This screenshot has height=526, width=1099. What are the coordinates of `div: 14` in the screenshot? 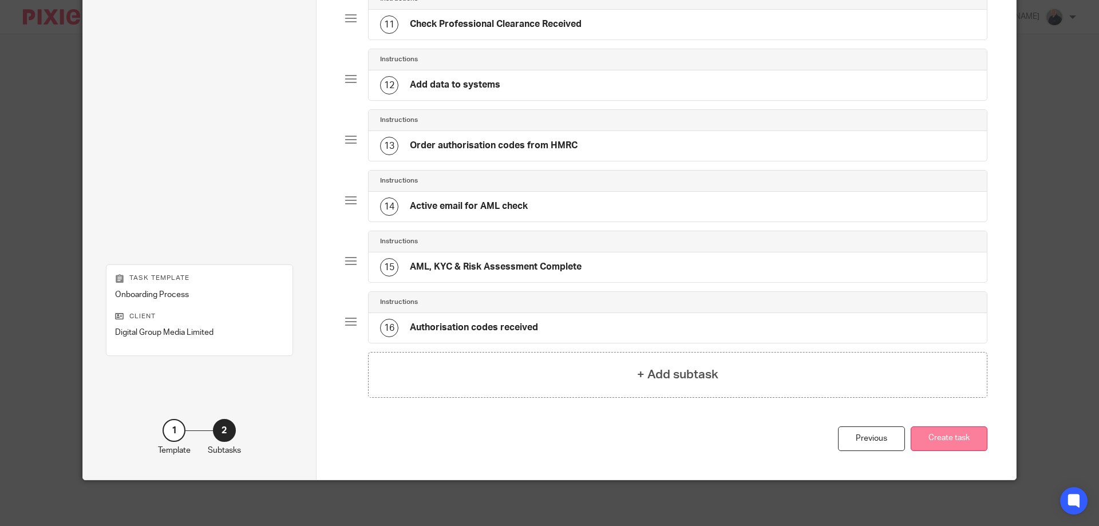 It's located at (389, 207).